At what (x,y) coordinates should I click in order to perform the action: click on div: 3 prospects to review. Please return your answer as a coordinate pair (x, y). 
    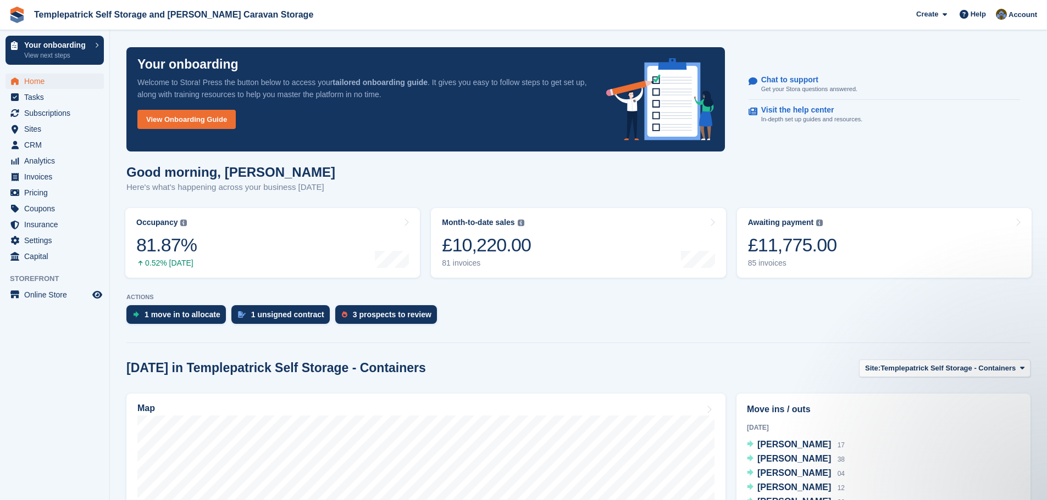
    Looking at the image, I should click on (392, 315).